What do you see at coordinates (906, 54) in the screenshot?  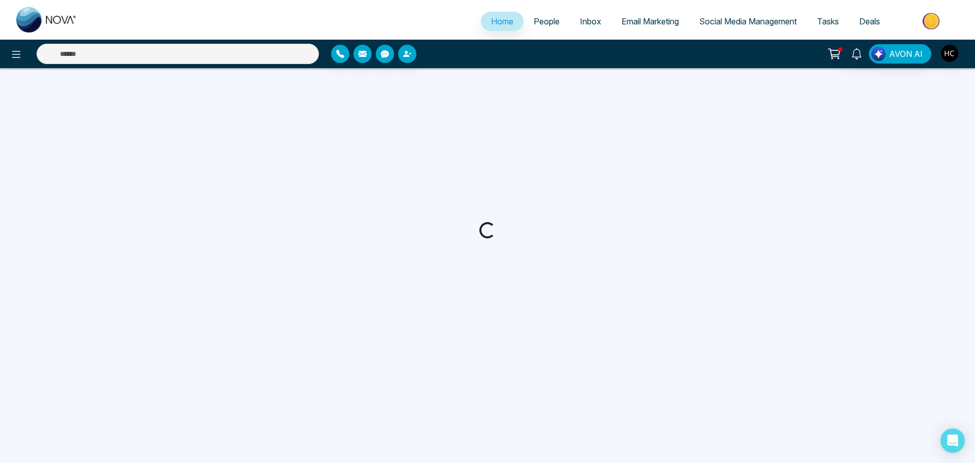 I see `span: AVON AI` at bounding box center [906, 54].